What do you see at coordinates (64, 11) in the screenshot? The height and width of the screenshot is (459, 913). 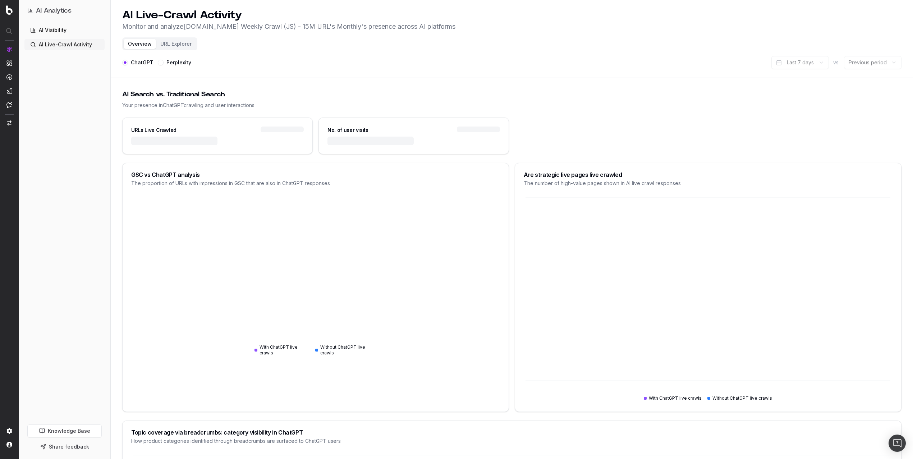 I see `button: AI Analytics` at bounding box center [64, 11].